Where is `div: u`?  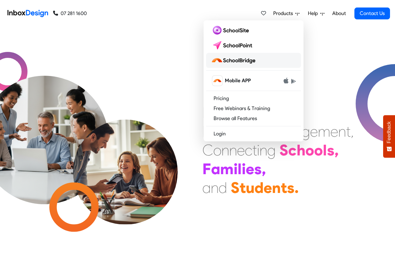 div: u is located at coordinates (250, 187).